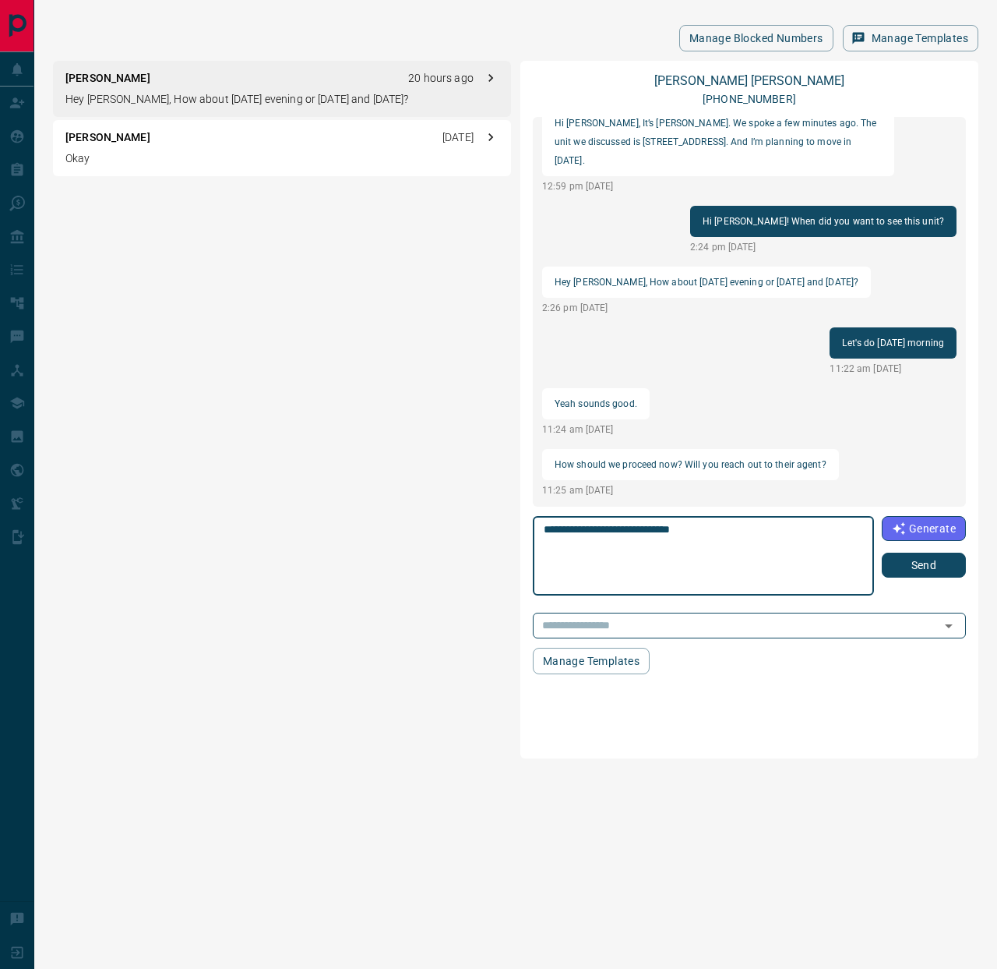 This screenshot has height=969, width=997. Describe the element at coordinates (282, 158) in the screenshot. I see `p: Okay` at that location.